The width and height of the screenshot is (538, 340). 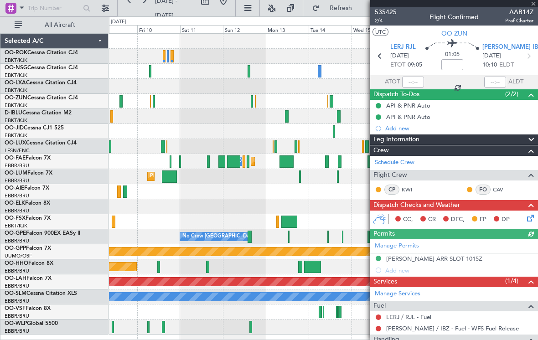 What do you see at coordinates (41, 53) in the screenshot?
I see `a: OO-ROKCessna Citation CJ4` at bounding box center [41, 53].